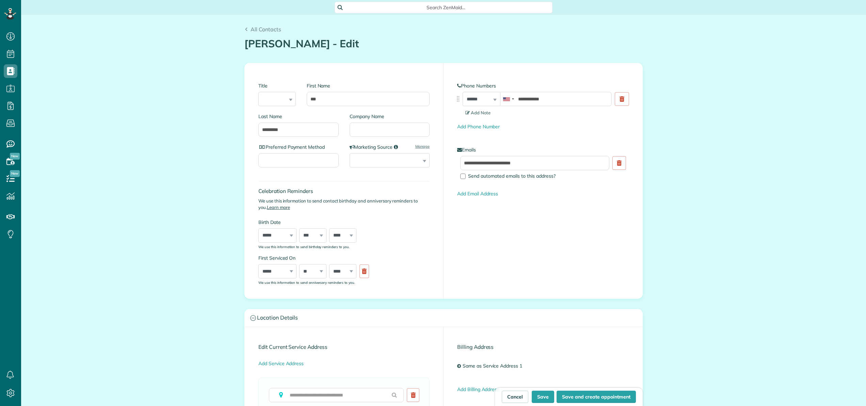  What do you see at coordinates (344, 347) in the screenshot?
I see `h4: Edit Current Service Address` at bounding box center [344, 347].